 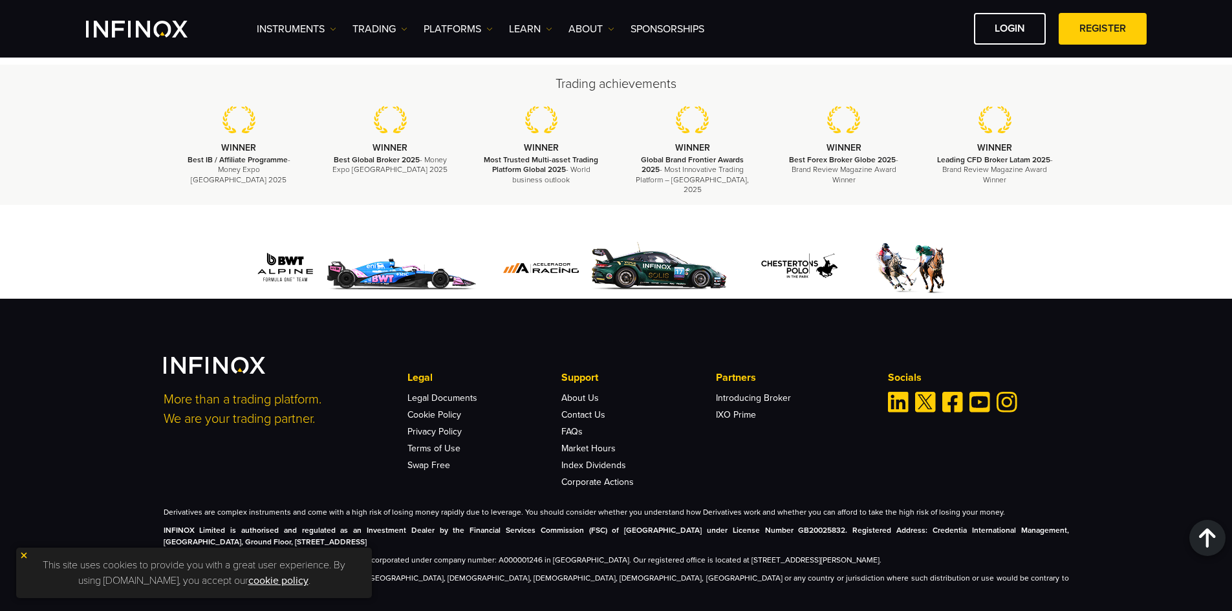 I want to click on a: ABOUT, so click(x=591, y=29).